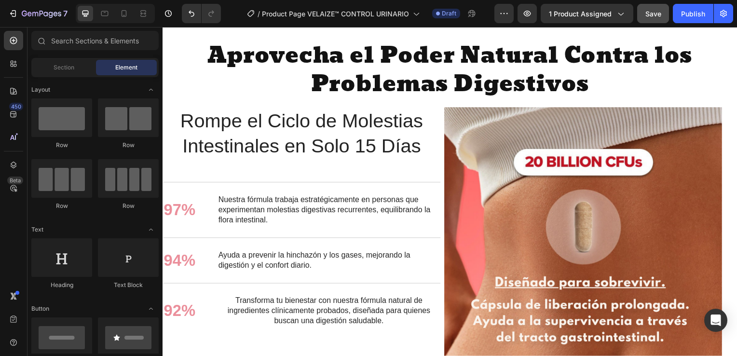 Image resolution: width=737 pixels, height=356 pixels. What do you see at coordinates (17, 235) in the screenshot?
I see `p: 94%` at bounding box center [17, 235].